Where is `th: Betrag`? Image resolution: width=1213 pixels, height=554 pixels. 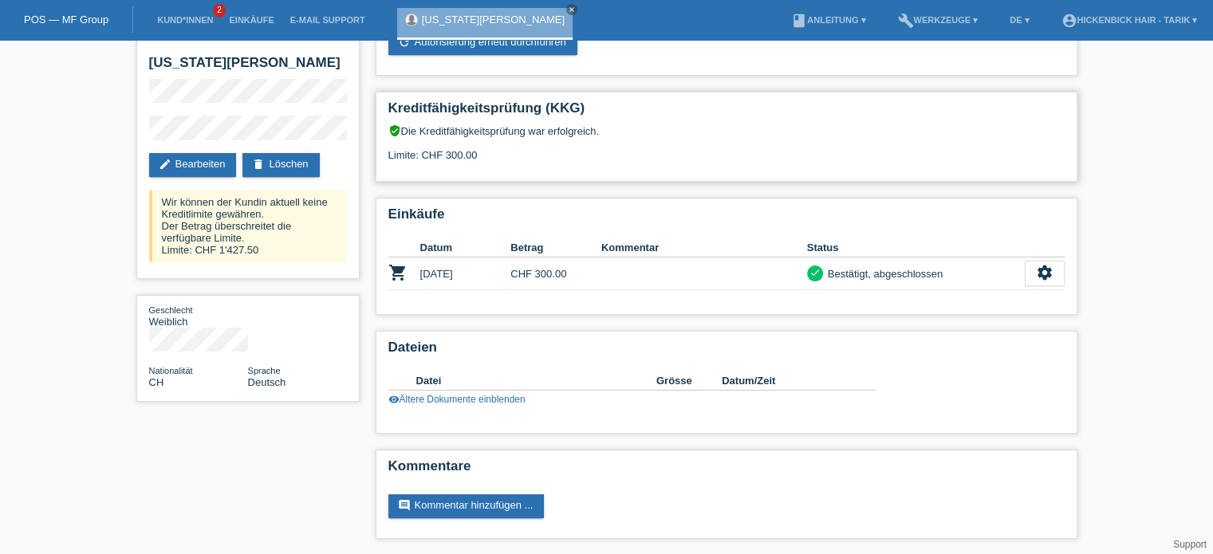 th: Betrag is located at coordinates (556, 248).